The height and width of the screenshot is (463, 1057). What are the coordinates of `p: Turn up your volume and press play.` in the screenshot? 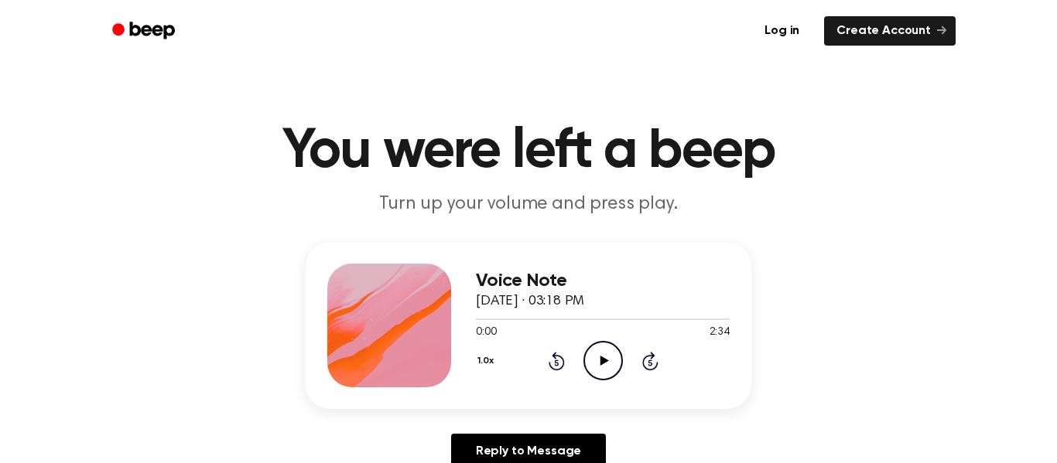 It's located at (528, 204).